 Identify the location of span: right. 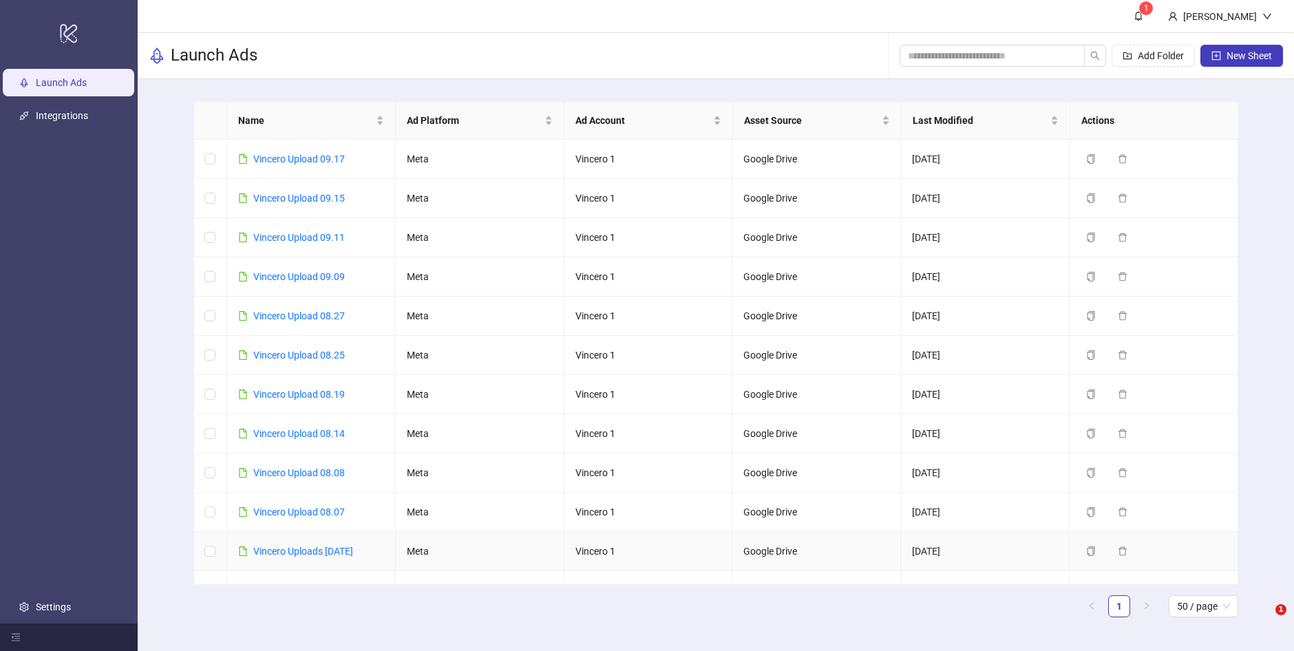
(1147, 606).